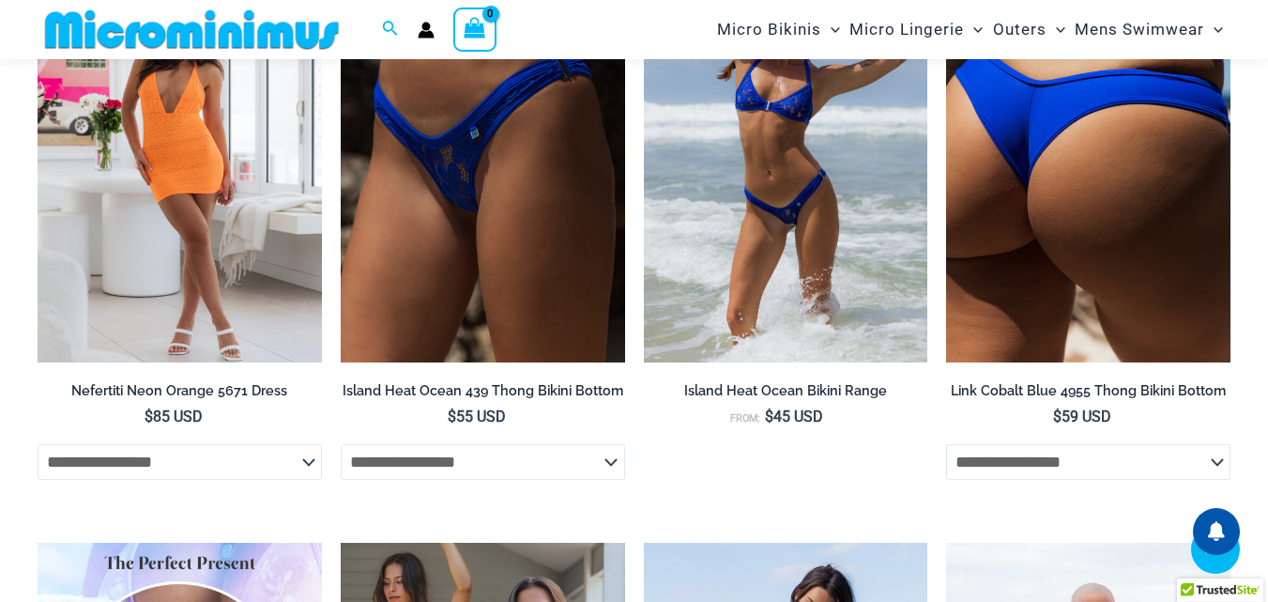 Image resolution: width=1268 pixels, height=602 pixels. What do you see at coordinates (179, 390) in the screenshot?
I see `h2: Nefertiti Neon Orange 5671 Dress` at bounding box center [179, 390].